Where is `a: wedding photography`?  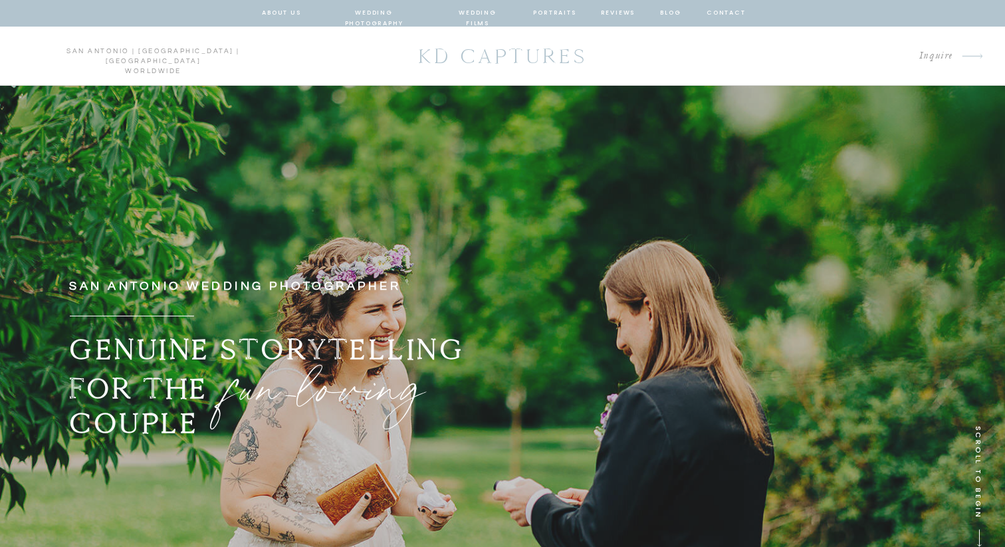 a: wedding photography is located at coordinates (374, 13).